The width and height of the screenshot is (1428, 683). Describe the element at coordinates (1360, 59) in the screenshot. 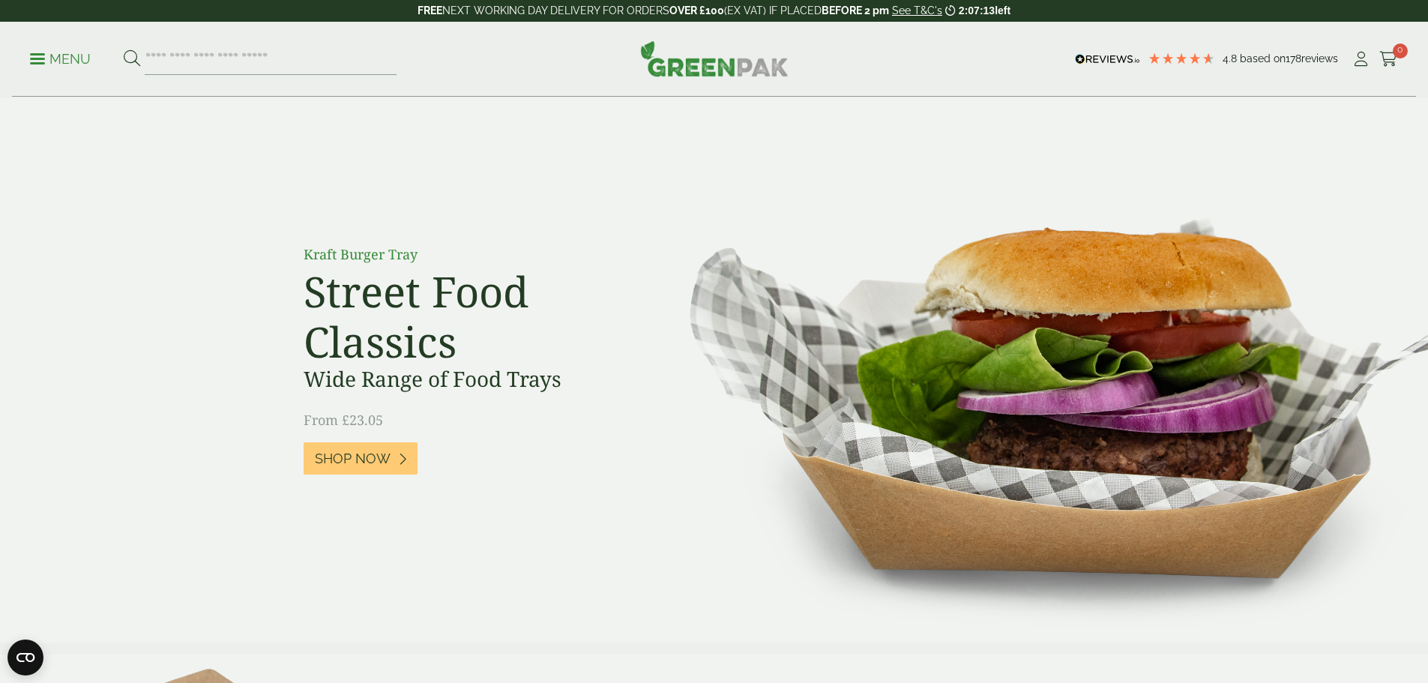

I see `i: My Account` at that location.